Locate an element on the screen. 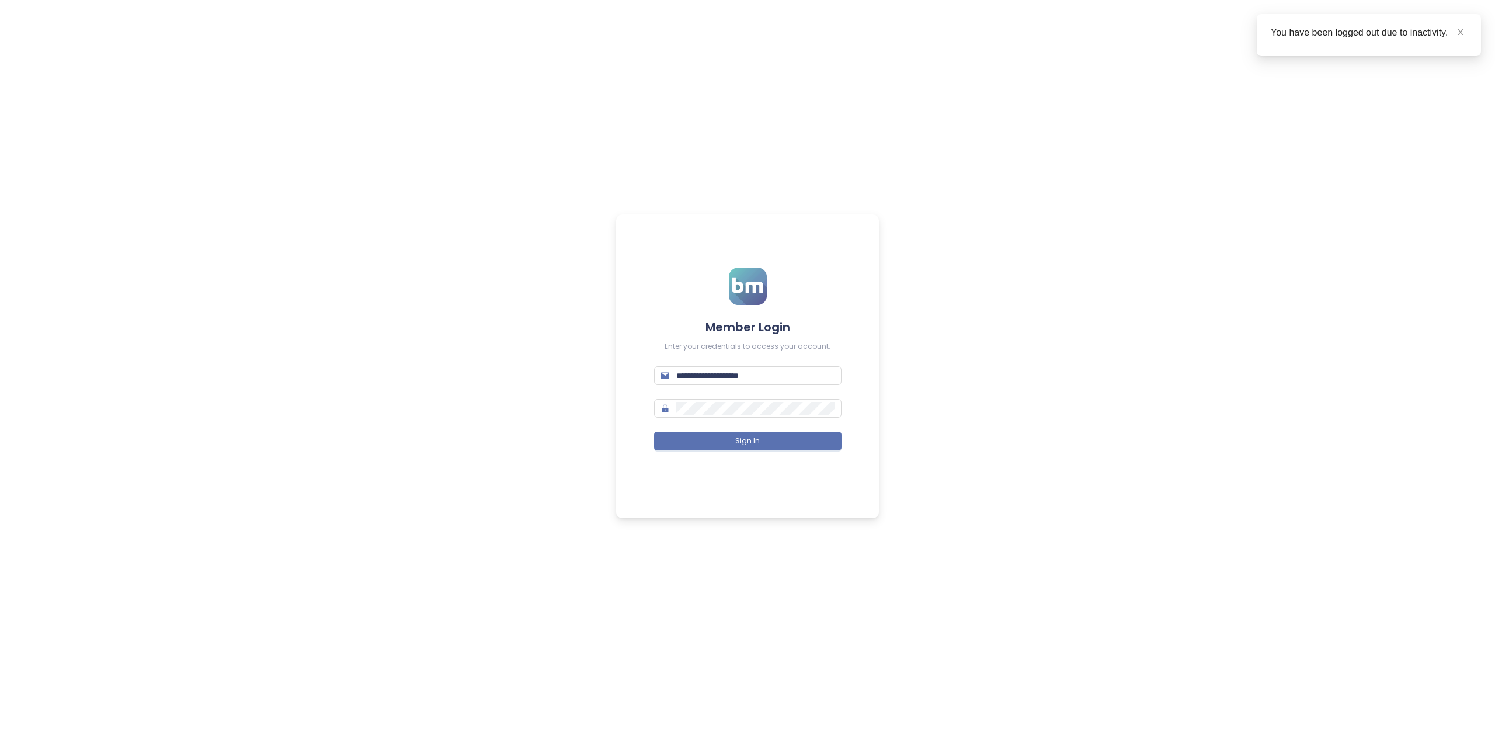  div: You have been logged out due to inactivity. is located at coordinates (1369, 33).